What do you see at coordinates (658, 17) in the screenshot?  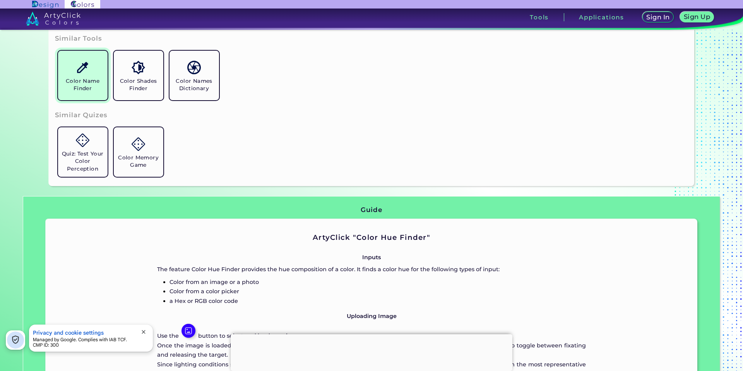 I see `h5: Sign In` at bounding box center [658, 17].